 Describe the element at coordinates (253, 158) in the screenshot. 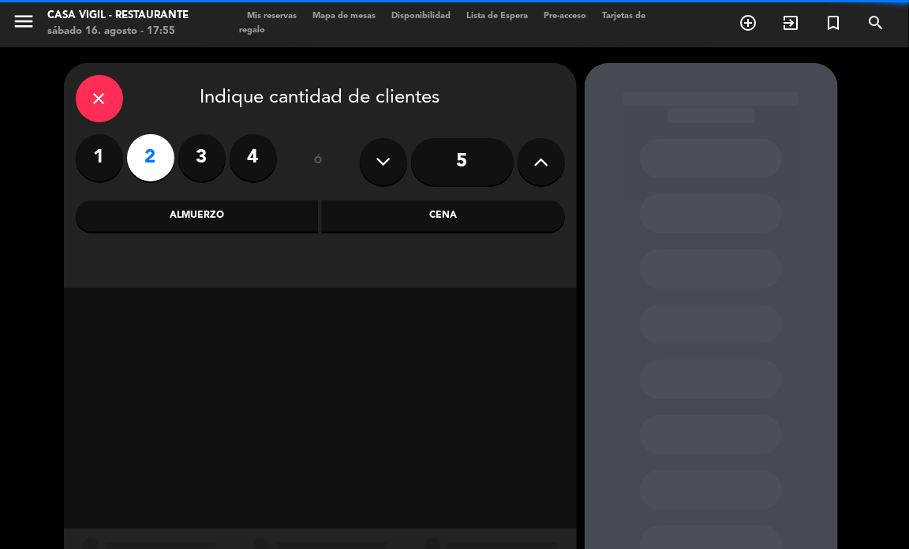

I see `label: 4` at that location.